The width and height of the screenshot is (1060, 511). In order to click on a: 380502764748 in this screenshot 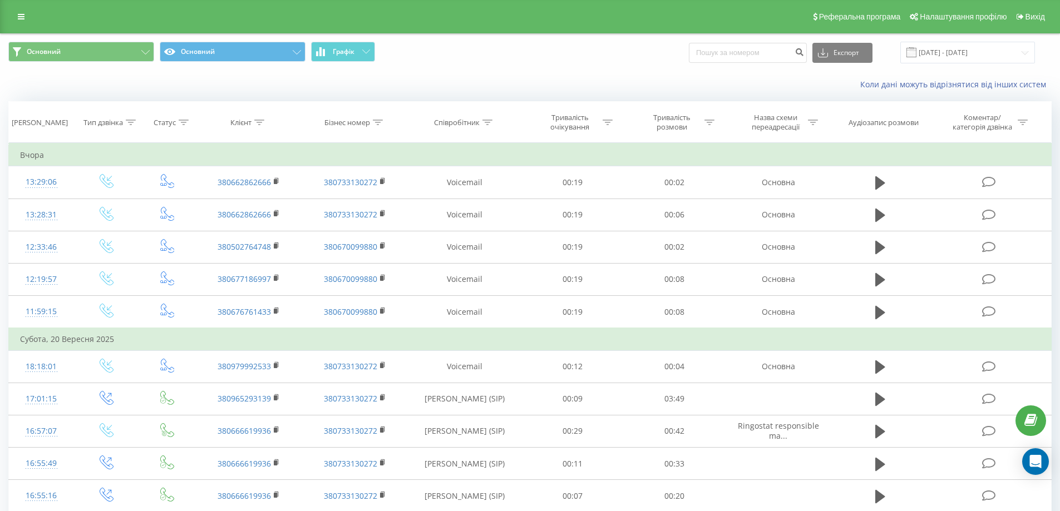, I will do `click(244, 247)`.